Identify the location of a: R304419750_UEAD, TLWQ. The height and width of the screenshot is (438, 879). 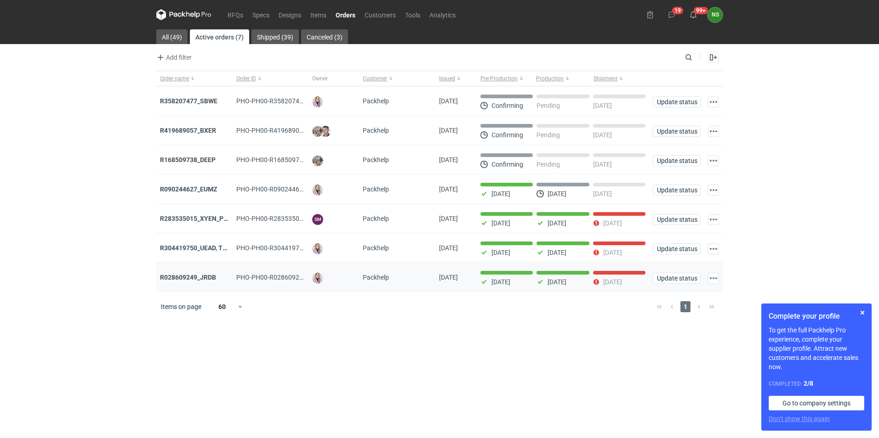
(198, 248).